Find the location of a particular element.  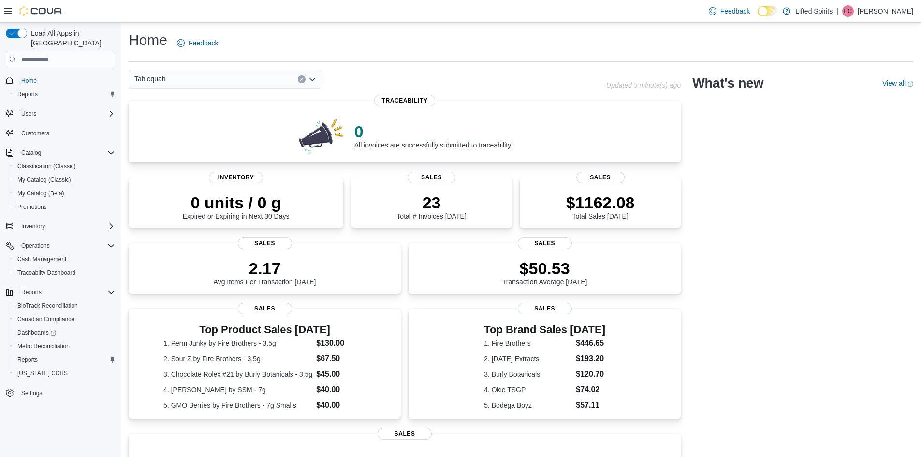

a: Customers is located at coordinates (35, 133).